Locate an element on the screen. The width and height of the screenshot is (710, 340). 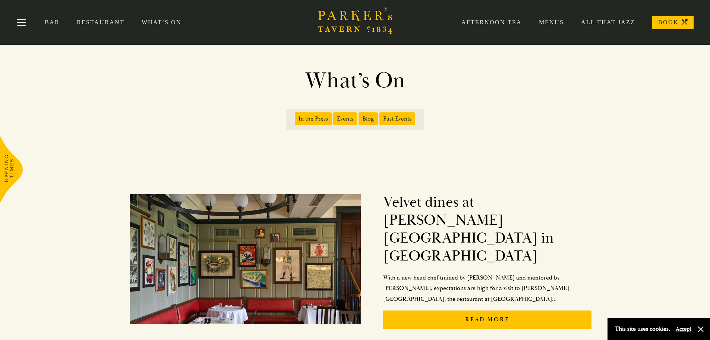
p: This site uses cookies. is located at coordinates (643, 329).